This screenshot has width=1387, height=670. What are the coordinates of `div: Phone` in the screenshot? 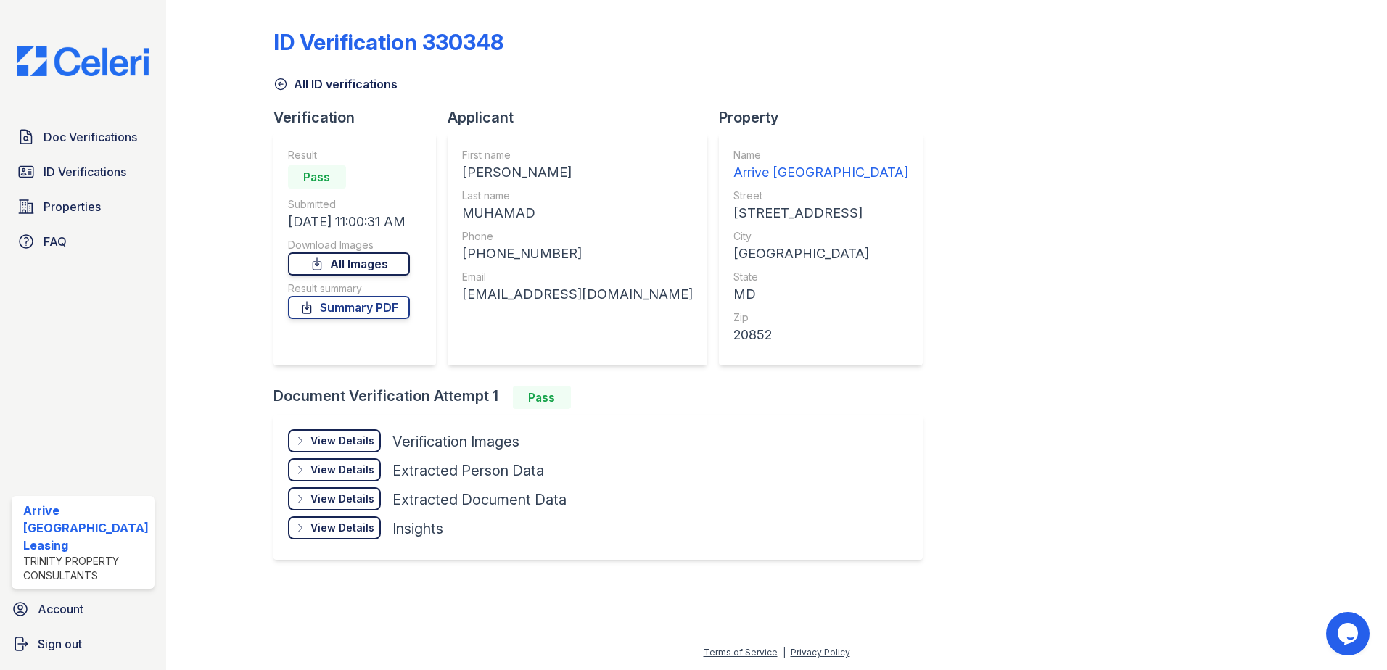 It's located at (578, 237).